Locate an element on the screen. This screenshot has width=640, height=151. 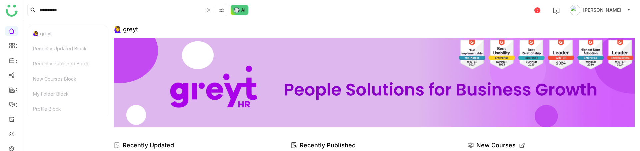
img: search-type.svg is located at coordinates (222, 10).